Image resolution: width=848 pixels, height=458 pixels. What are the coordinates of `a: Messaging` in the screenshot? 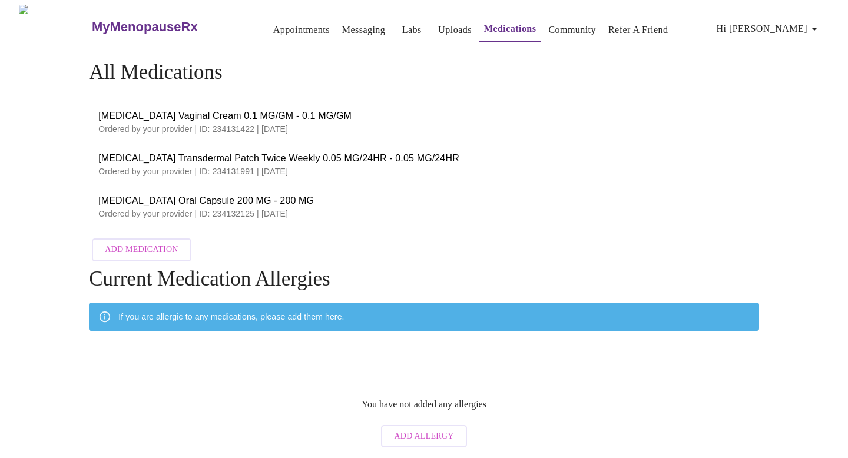 It's located at (363, 30).